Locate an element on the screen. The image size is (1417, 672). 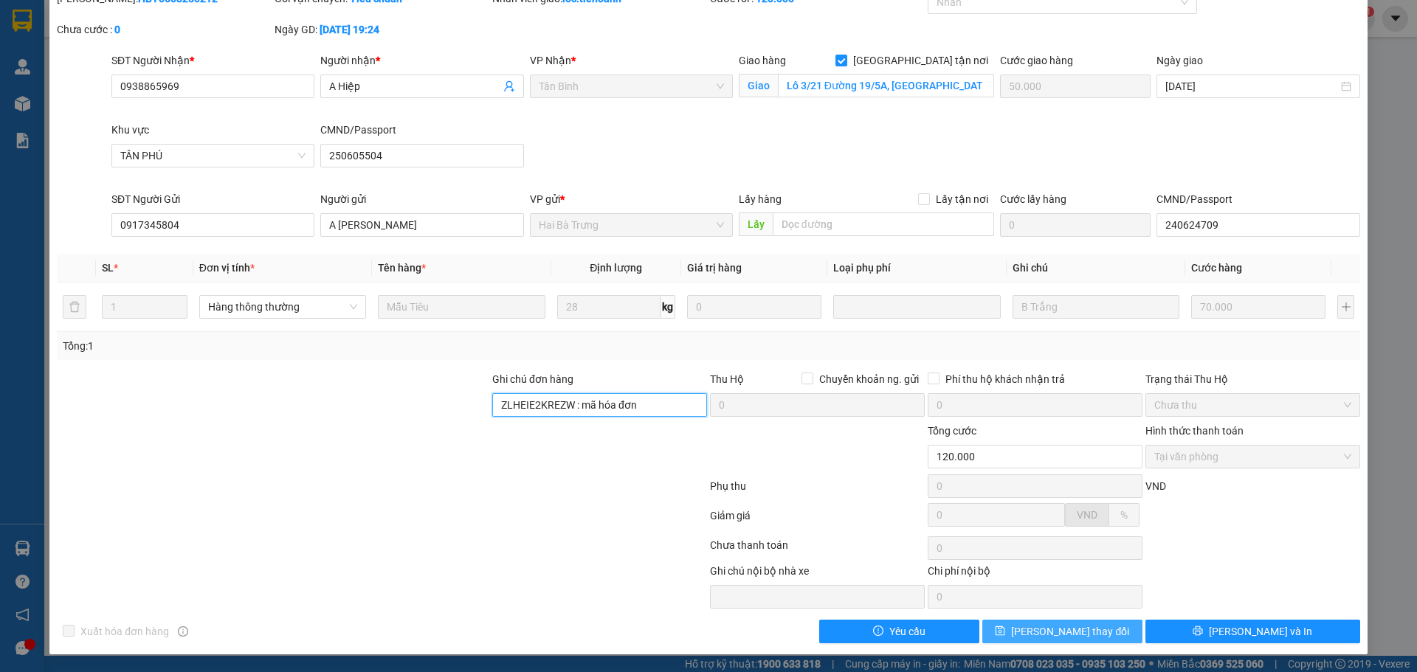
th: Ghi chú is located at coordinates (1096, 268).